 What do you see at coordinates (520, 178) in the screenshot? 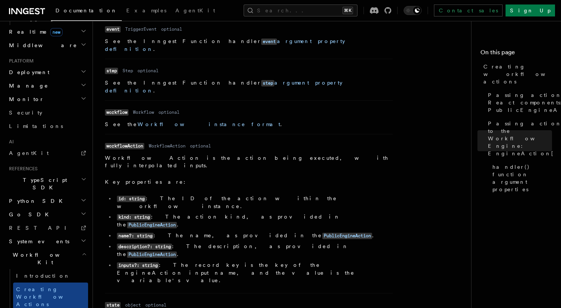
I see `a: handler() function argument properties` at bounding box center [520, 178].